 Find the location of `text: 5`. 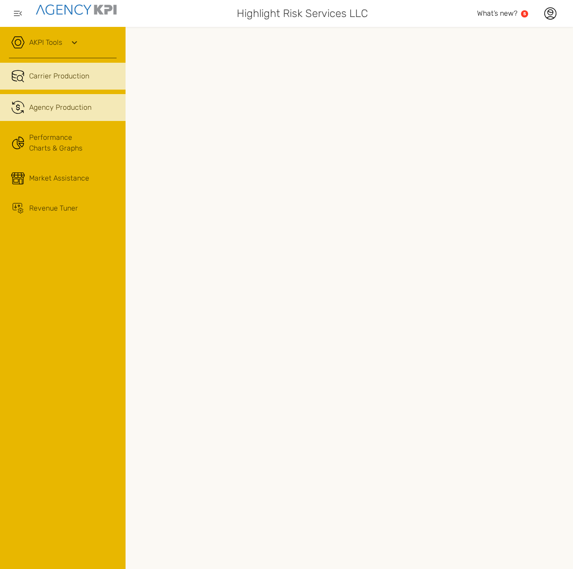

text: 5 is located at coordinates (524, 13).